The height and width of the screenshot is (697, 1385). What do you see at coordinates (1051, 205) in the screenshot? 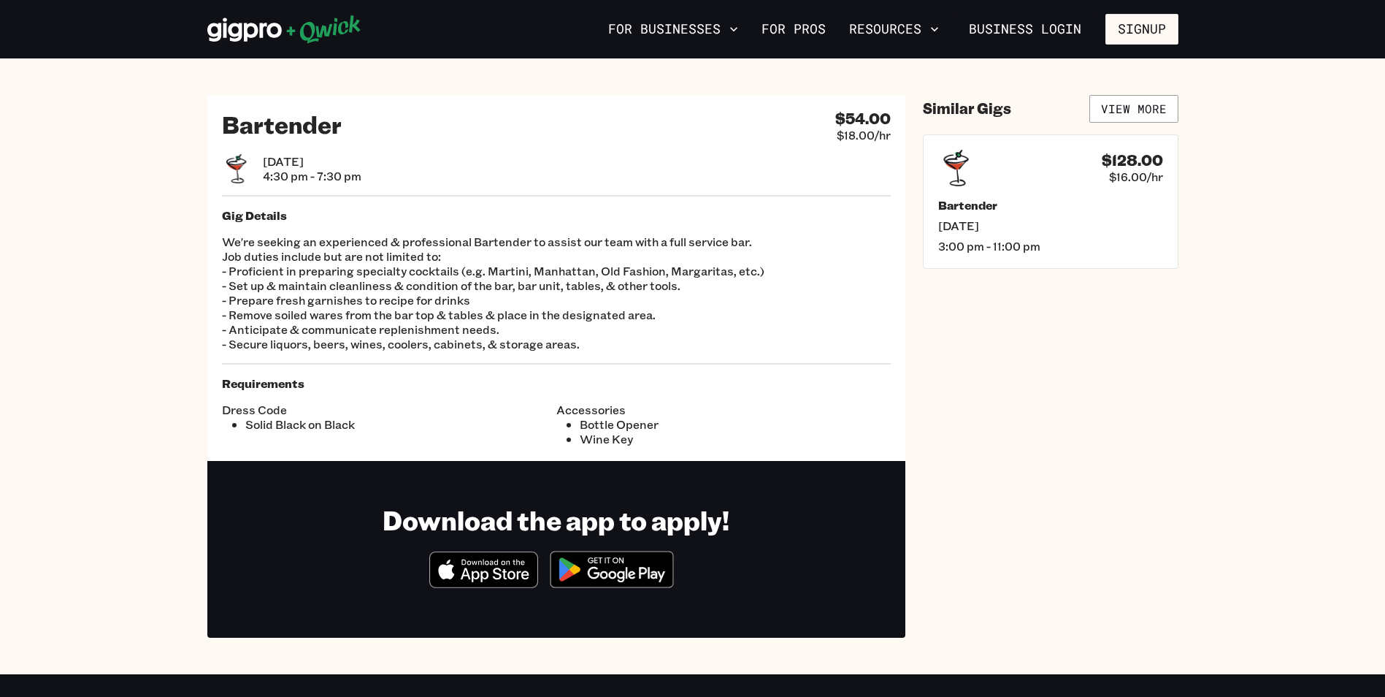
I see `h5: Bartender` at bounding box center [1051, 205].